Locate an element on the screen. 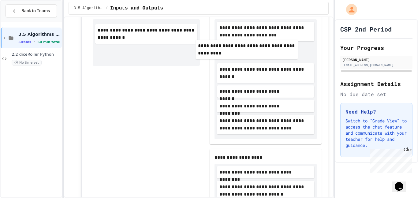 This screenshot has height=198, width=418. p: Switch to "Grade View" to access the chat feature and communicate with your teacher for help and ... is located at coordinates (377, 133).